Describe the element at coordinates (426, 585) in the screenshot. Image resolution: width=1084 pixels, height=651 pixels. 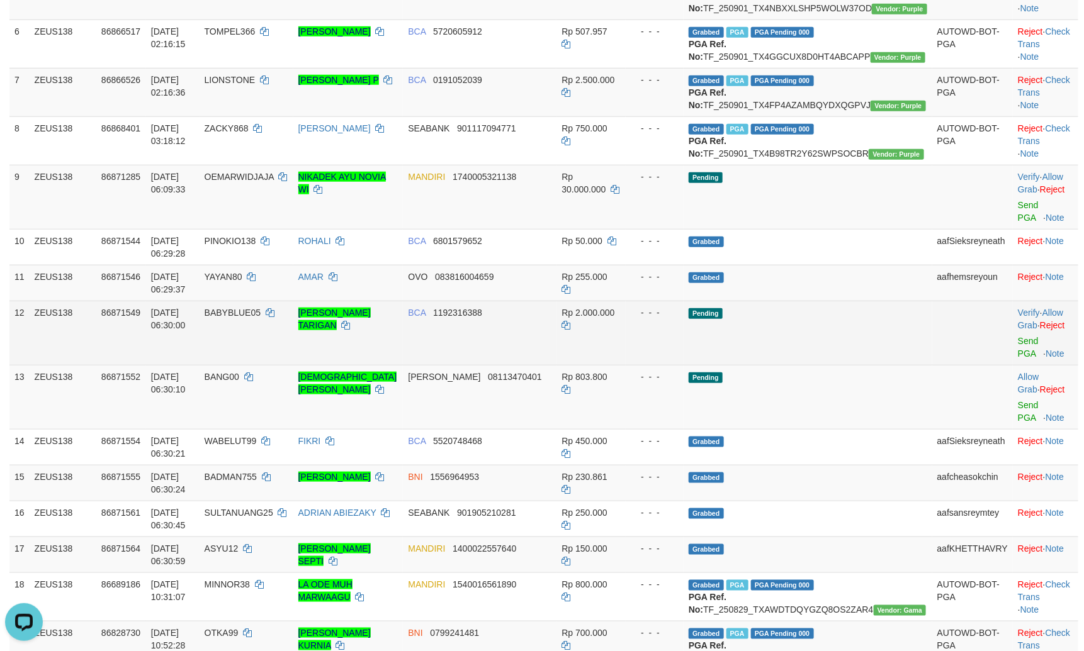
I see `span: MANDIRI` at that location.